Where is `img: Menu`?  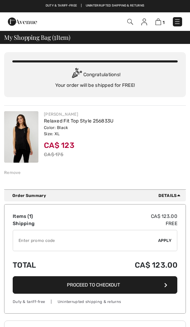
img: Menu is located at coordinates (177, 22).